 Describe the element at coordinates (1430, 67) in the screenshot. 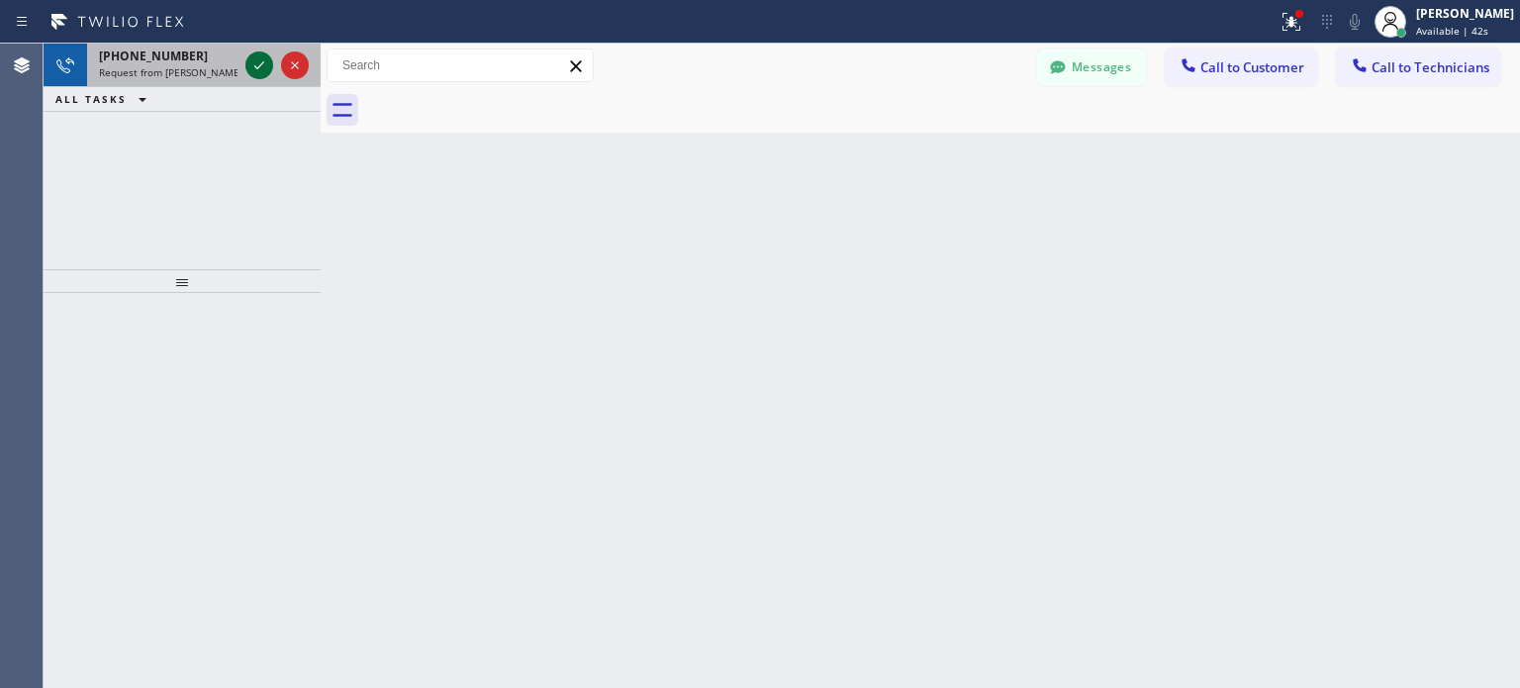

I see `span: Call to Technicians` at that location.